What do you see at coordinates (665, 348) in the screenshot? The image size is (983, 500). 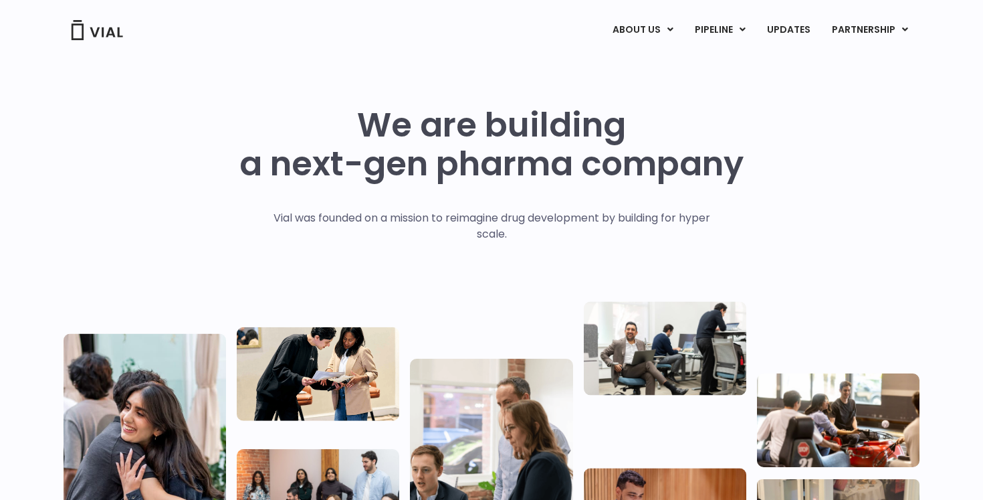 I see `img: Three people working in an office` at bounding box center [665, 348].